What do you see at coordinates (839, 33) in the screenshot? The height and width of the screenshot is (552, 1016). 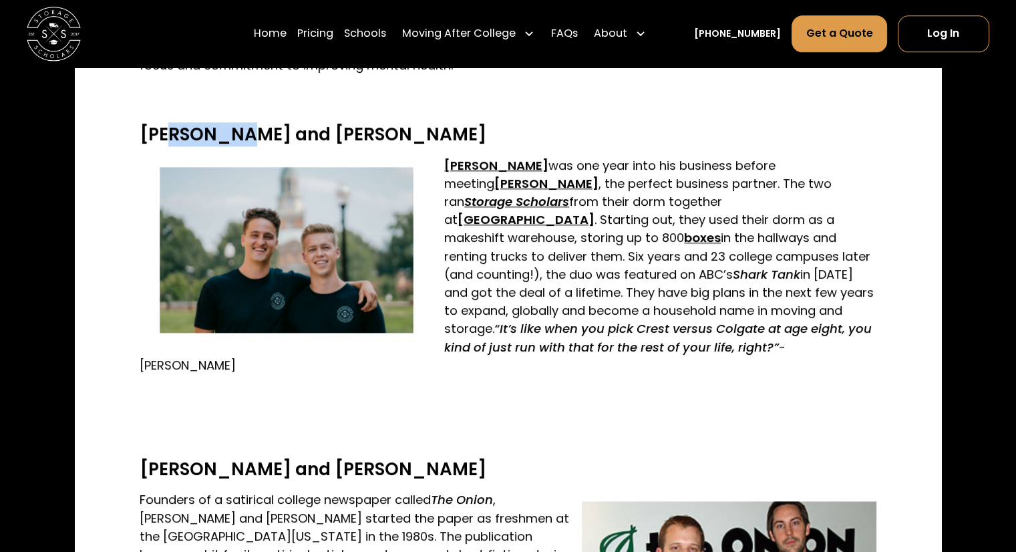 I see `a: Get a Quote` at bounding box center [839, 33].